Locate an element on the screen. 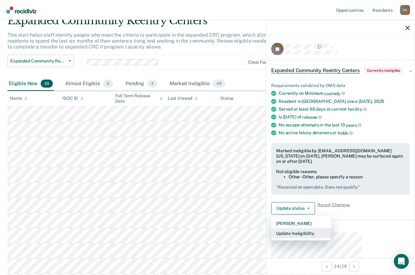 This screenshot has width=415, height=275. div: Served at least 60 days at current is located at coordinates (344, 109).